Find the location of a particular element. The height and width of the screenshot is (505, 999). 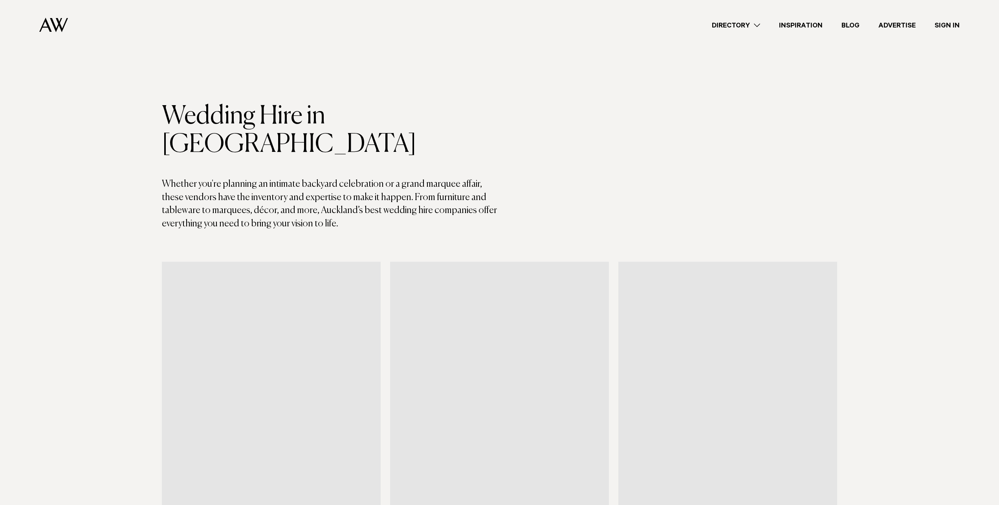

p: Whether you're planning an intimate backyard celebration or a grand marquee affair, these vendors... is located at coordinates (331, 204).